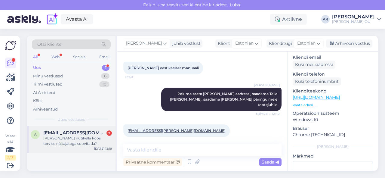 The height and width of the screenshot is (178, 385). What do you see at coordinates (44, 93) in the screenshot?
I see `div: AI Assistent` at bounding box center [44, 93].